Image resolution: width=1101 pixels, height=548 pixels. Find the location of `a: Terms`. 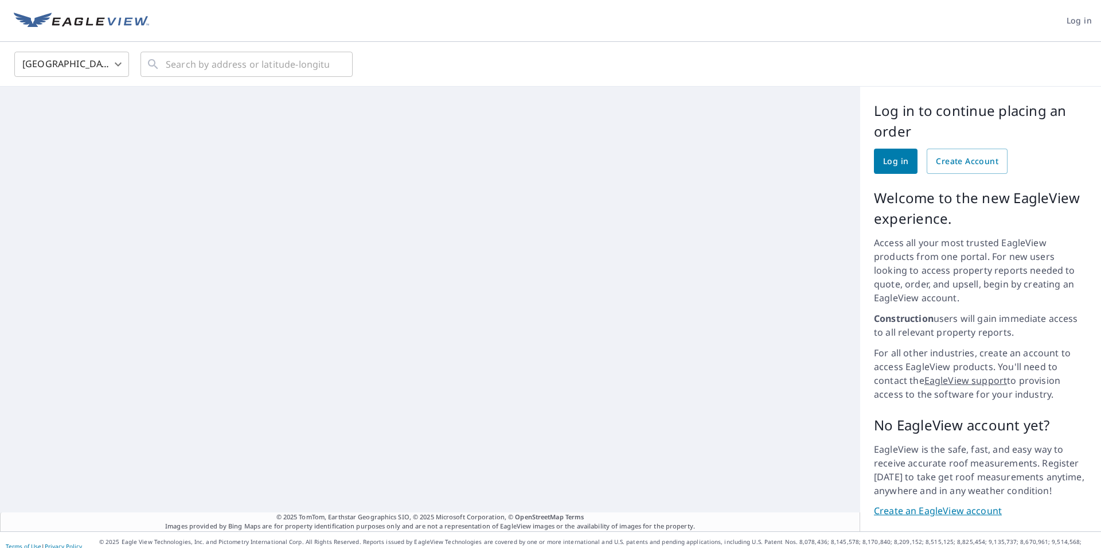

a: Terms is located at coordinates (575, 516).